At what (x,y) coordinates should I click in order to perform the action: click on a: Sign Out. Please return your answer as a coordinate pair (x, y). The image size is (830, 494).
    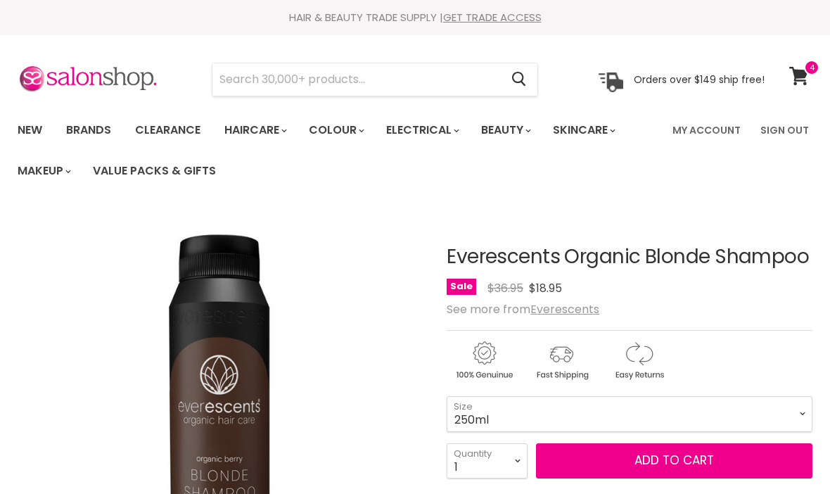
    Looking at the image, I should click on (785, 130).